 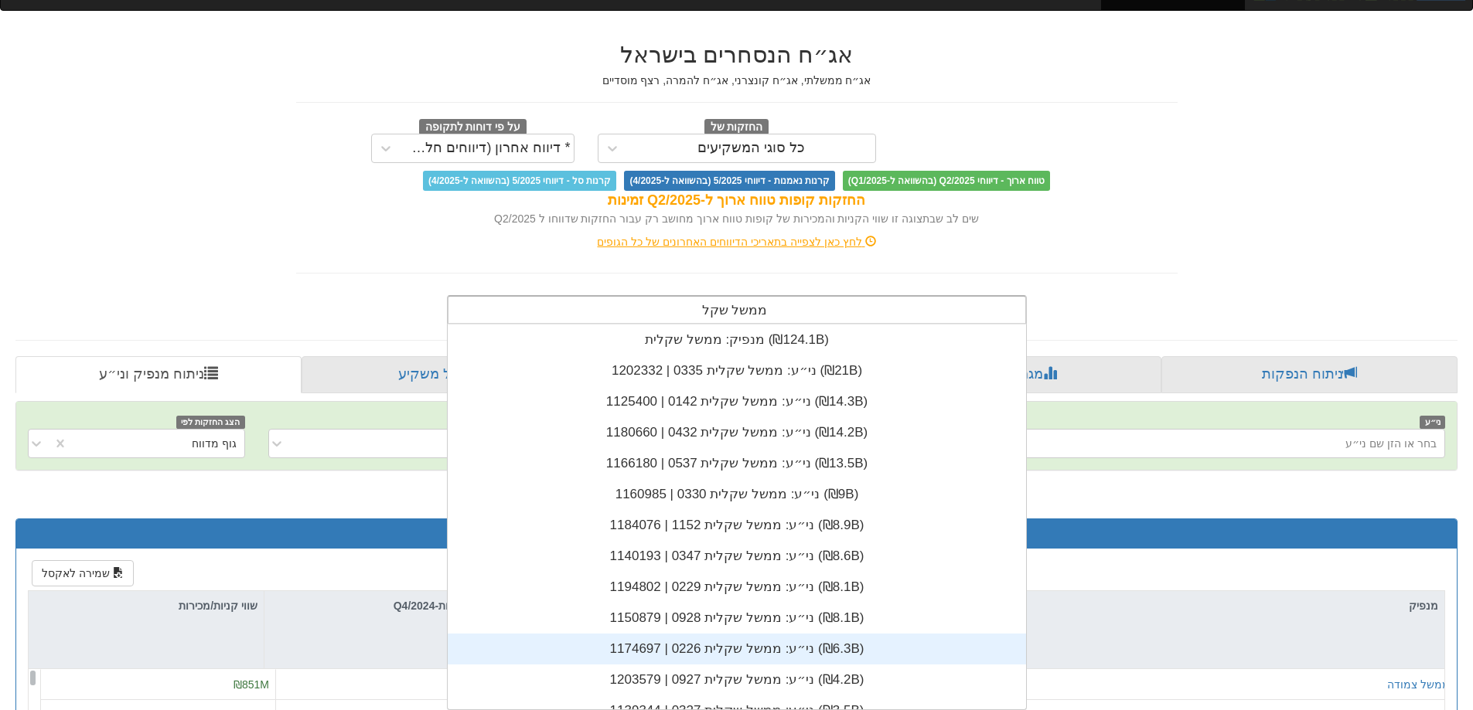 I want to click on div: שווי קניות/מכירות, so click(x=146, y=606).